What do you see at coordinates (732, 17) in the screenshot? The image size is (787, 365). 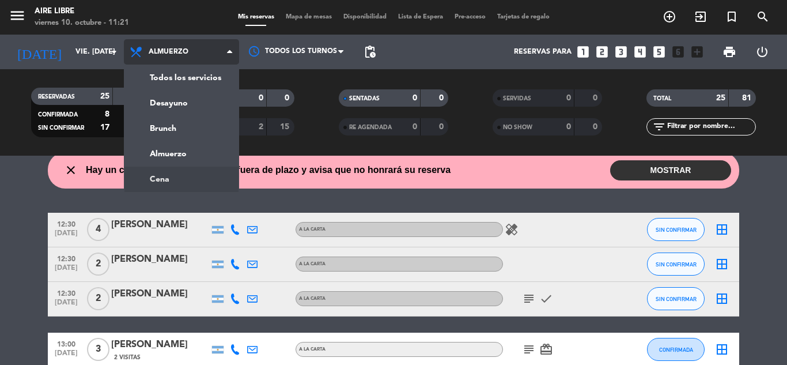 I see `i: turned_in_not` at bounding box center [732, 17].